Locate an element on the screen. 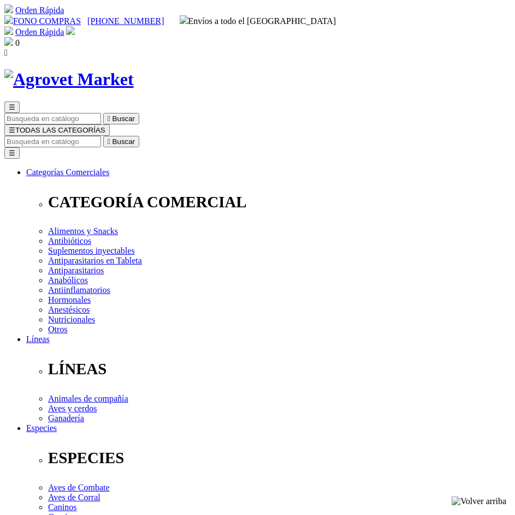  span: Otros is located at coordinates (58, 329).